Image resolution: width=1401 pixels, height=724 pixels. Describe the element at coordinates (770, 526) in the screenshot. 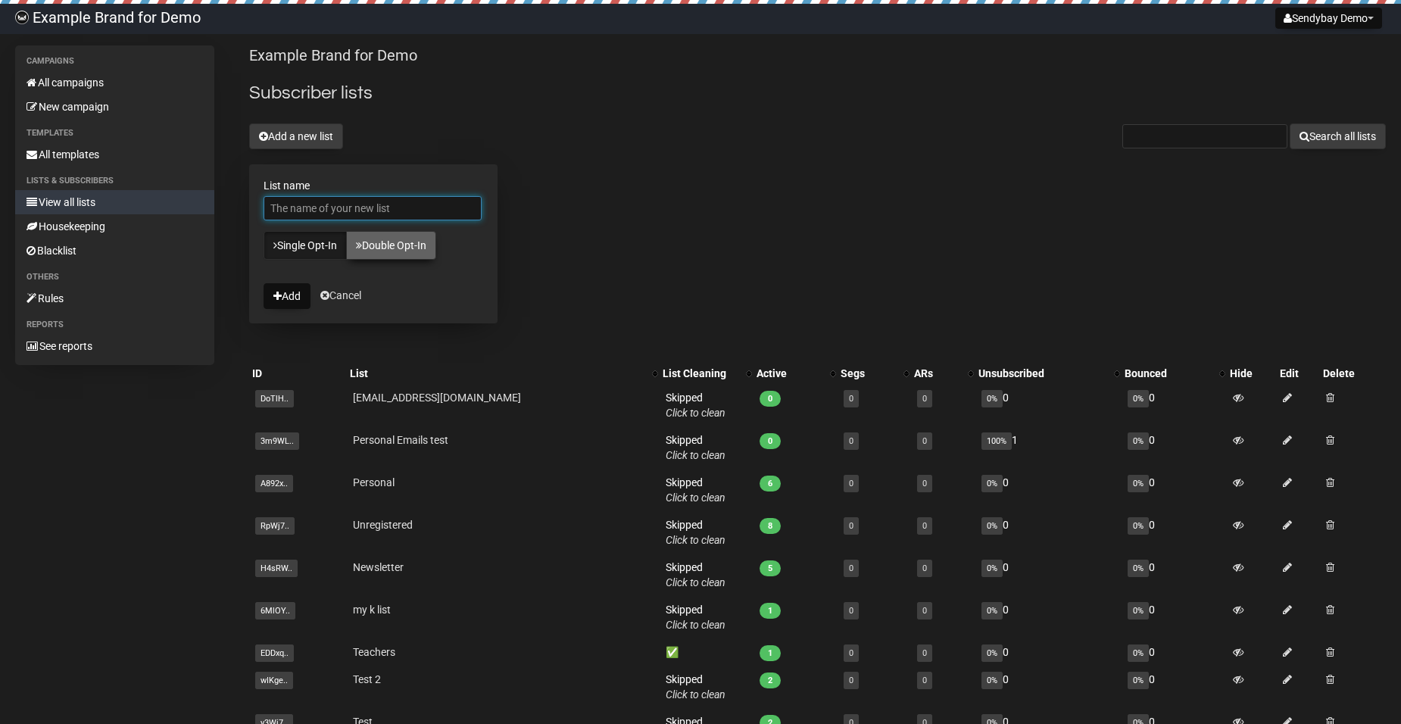

I see `span: 8` at that location.